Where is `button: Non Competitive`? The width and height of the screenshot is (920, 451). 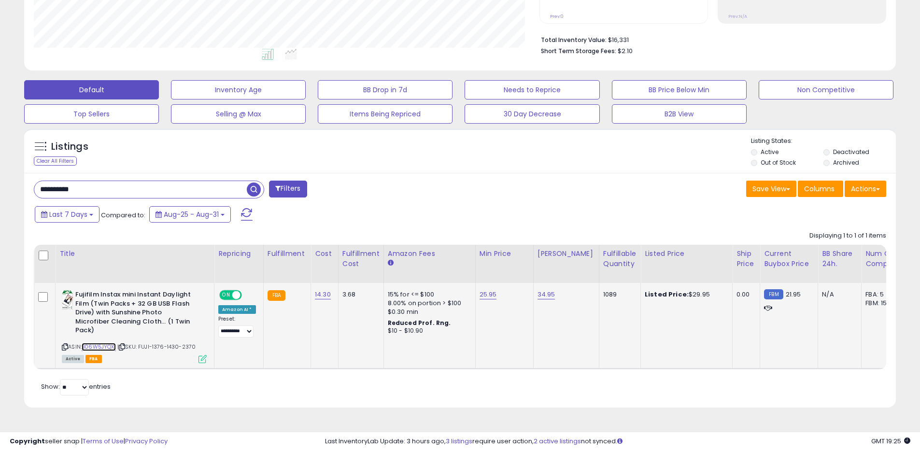 button: Non Competitive is located at coordinates (826, 90).